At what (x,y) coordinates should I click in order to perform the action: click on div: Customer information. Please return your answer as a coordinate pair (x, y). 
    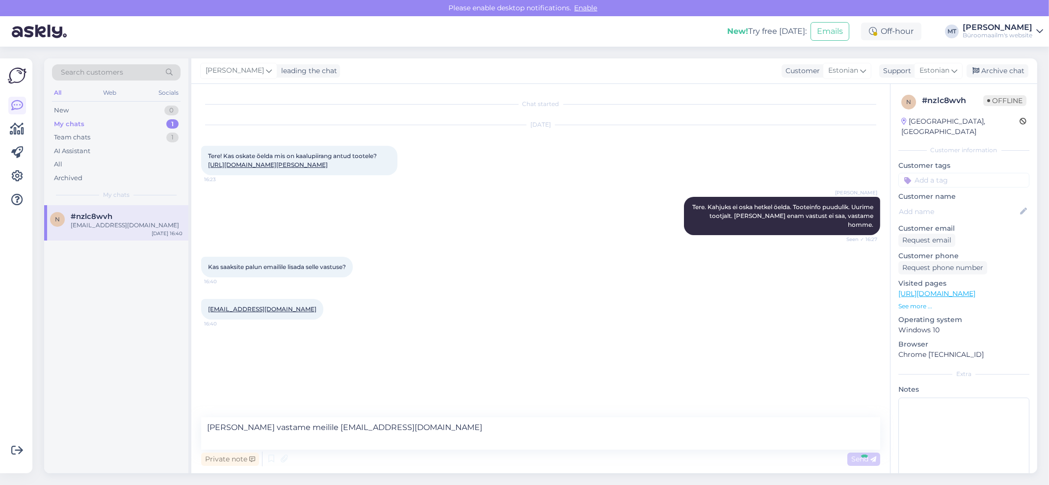
    Looking at the image, I should click on (964, 150).